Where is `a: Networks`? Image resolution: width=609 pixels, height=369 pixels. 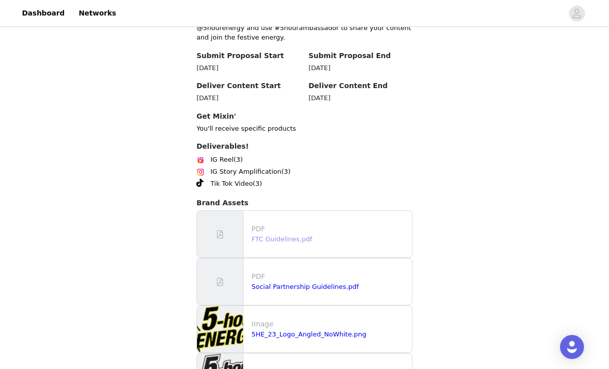
a: Networks is located at coordinates (97, 13).